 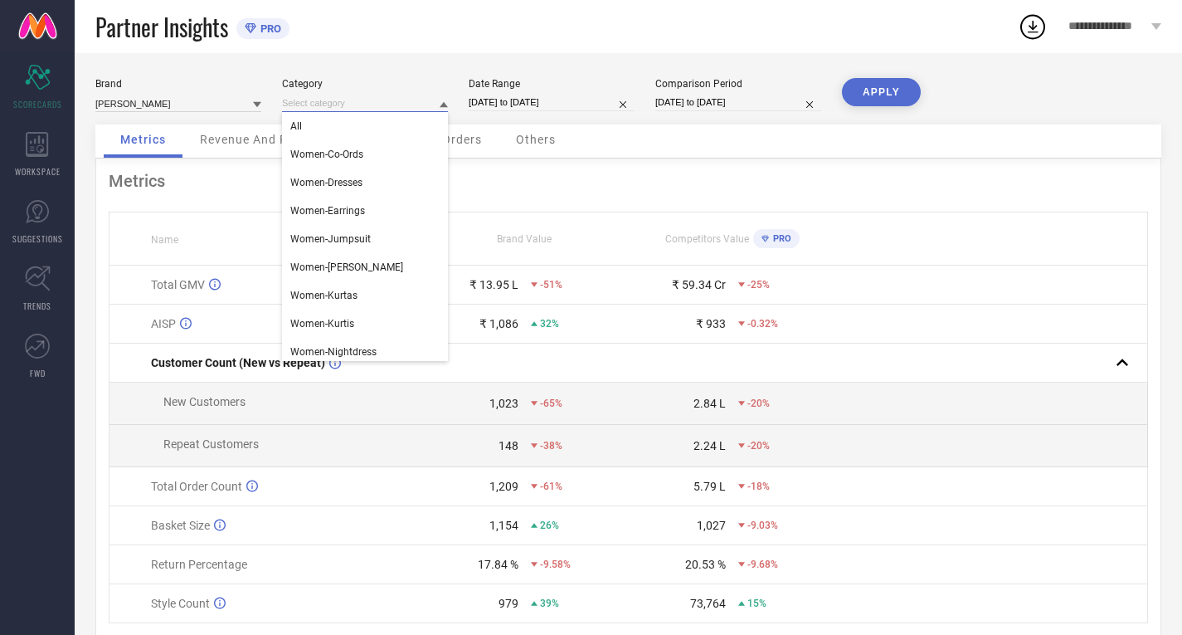 What do you see at coordinates (37, 373) in the screenshot?
I see `span: FWD` at bounding box center [37, 373].